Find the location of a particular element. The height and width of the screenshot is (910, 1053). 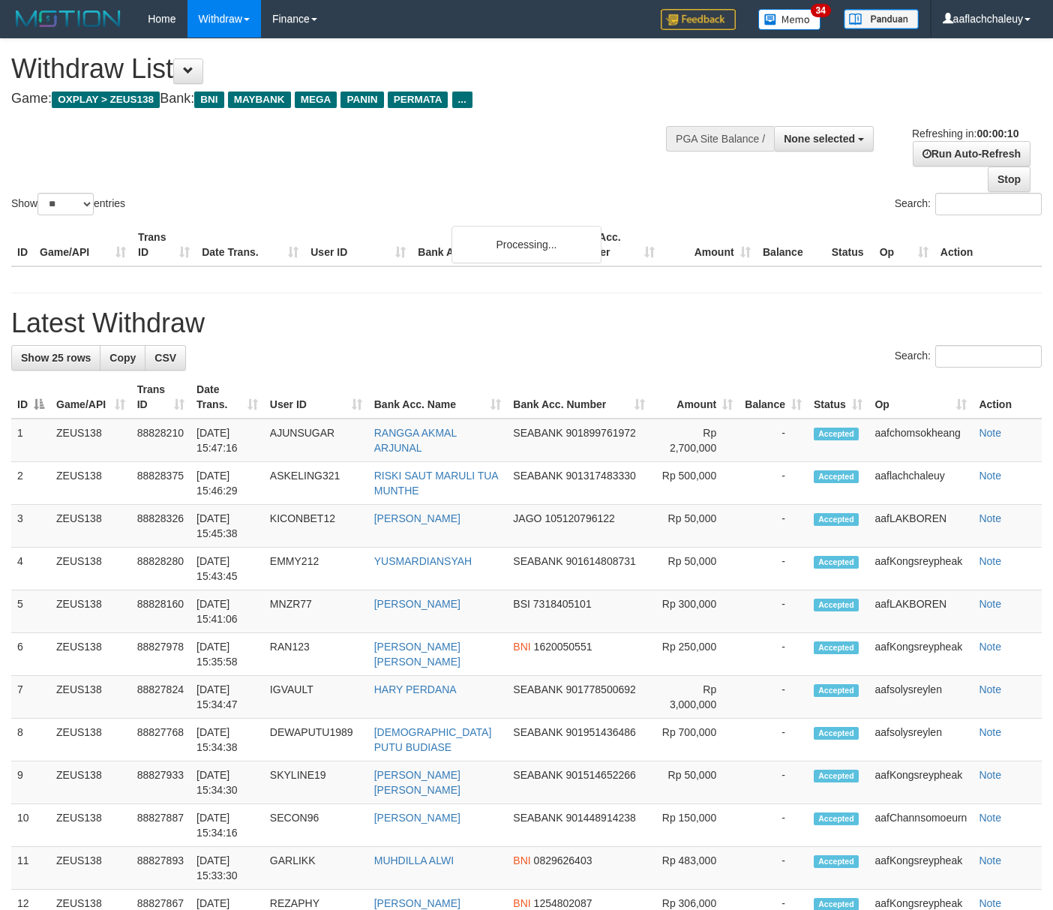

th: Status: activate to sort column ascending is located at coordinates (838, 397).